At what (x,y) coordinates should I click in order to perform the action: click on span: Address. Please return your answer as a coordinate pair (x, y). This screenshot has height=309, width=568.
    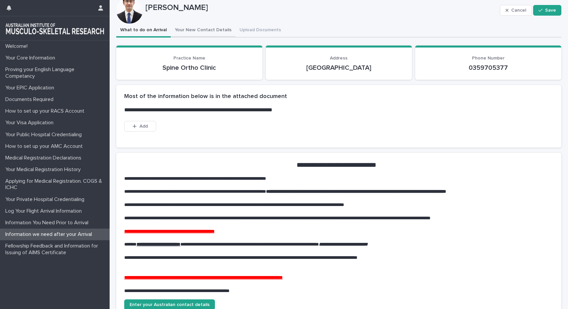
    Looking at the image, I should click on (339, 58).